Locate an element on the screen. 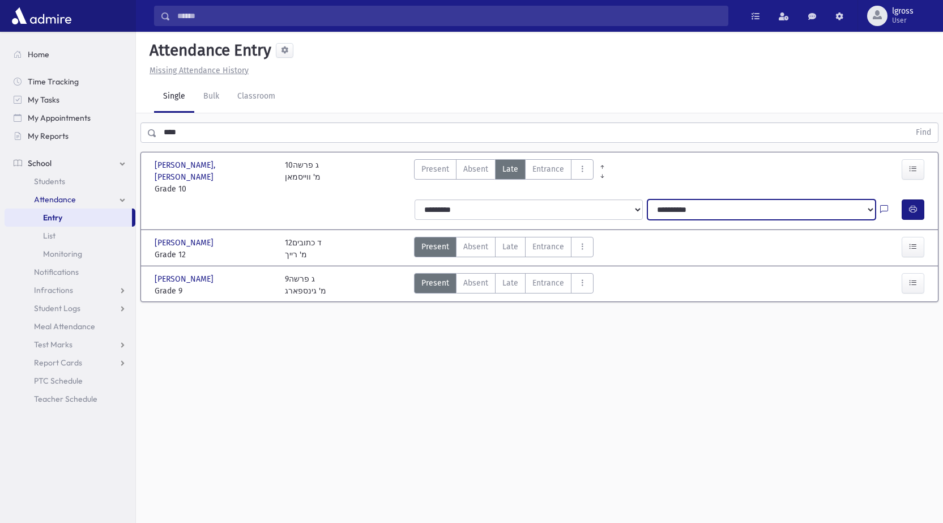 The height and width of the screenshot is (523, 943). h5: Attendance Entry is located at coordinates (208, 50).